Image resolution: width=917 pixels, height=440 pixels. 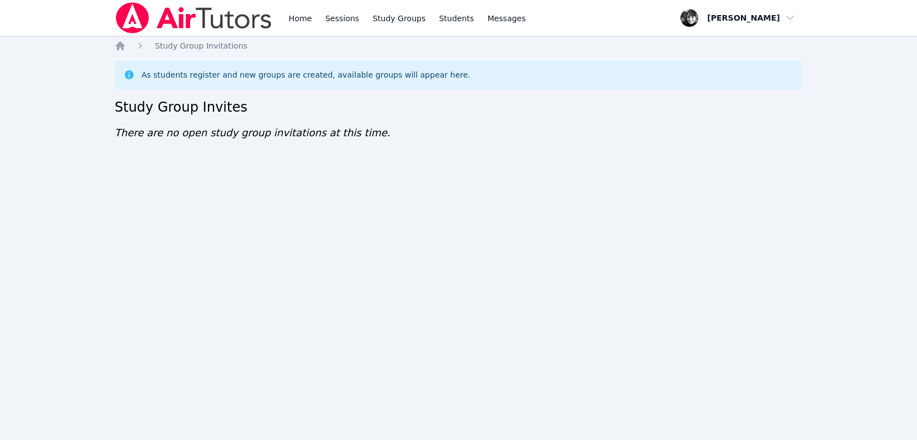 What do you see at coordinates (306, 75) in the screenshot?
I see `div: As students register and new groups are created, available groups will appear here.` at bounding box center [306, 75].